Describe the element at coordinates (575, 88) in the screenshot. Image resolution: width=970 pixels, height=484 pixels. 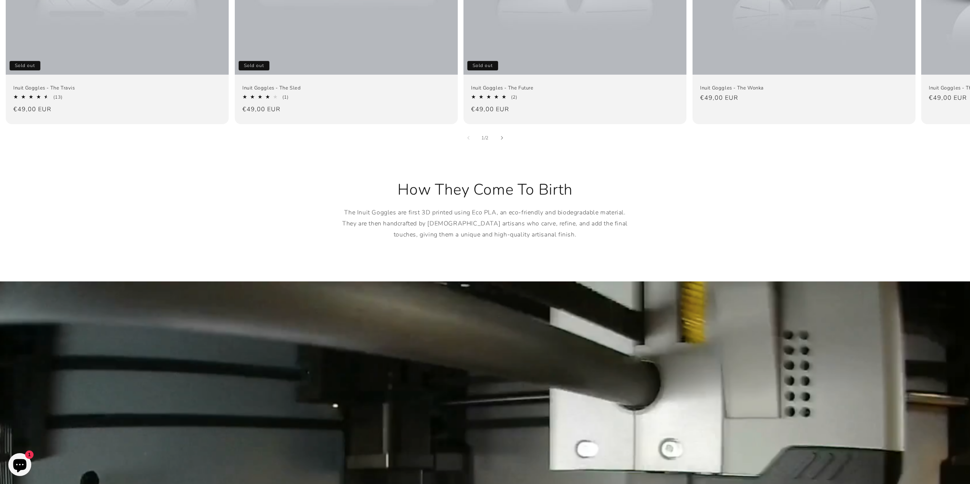
I see `a: Inuit Goggles - The Future` at that location.